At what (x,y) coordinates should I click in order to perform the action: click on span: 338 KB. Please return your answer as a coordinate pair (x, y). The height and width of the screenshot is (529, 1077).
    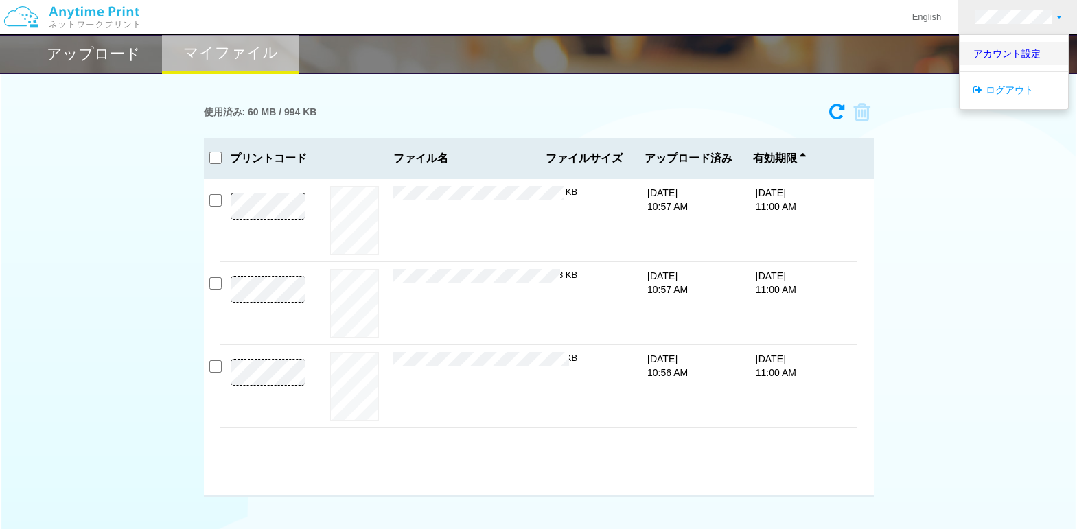
    Looking at the image, I should click on (563, 274).